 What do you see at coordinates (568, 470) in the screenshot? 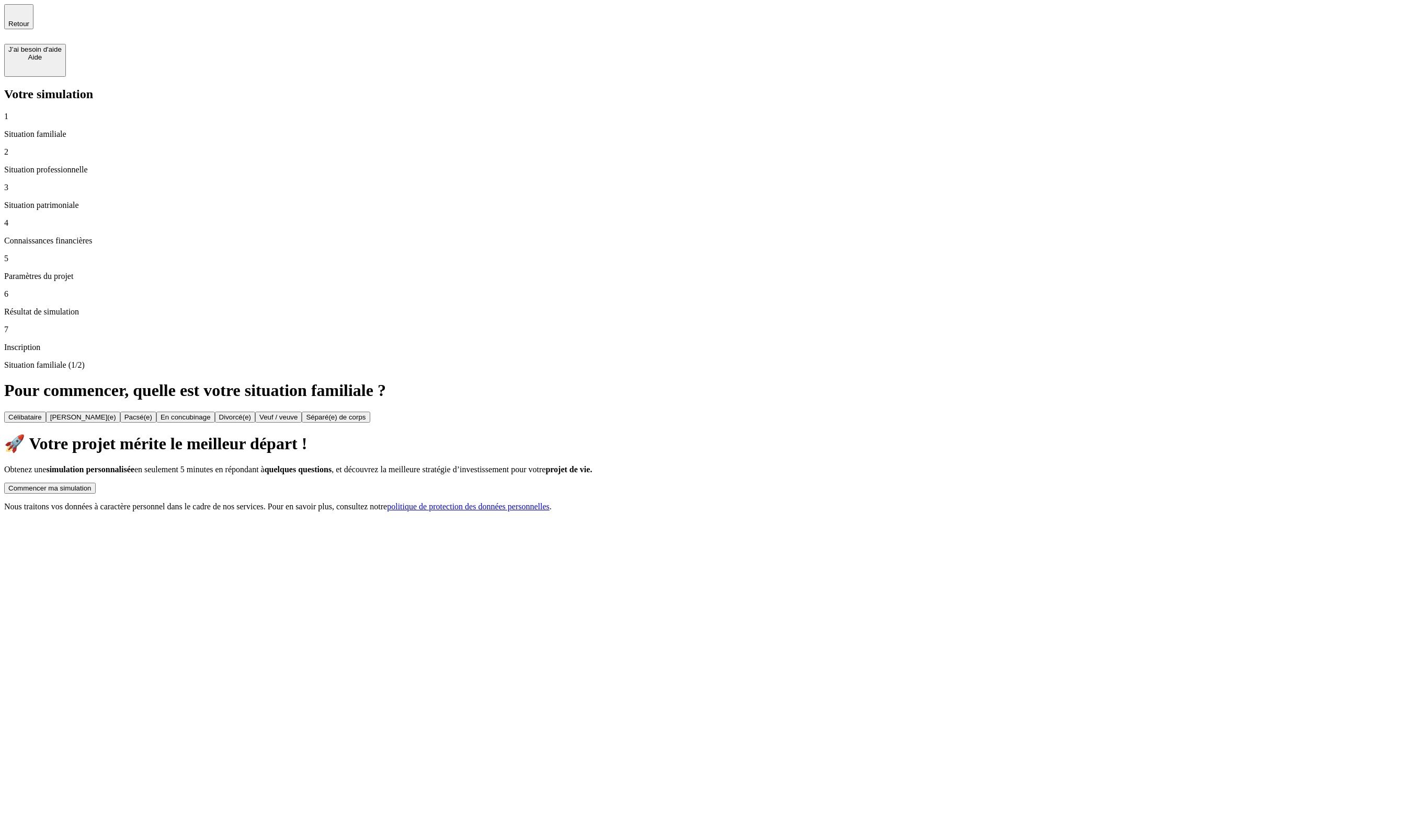
I see `span: projet de vie.` at bounding box center [568, 470].